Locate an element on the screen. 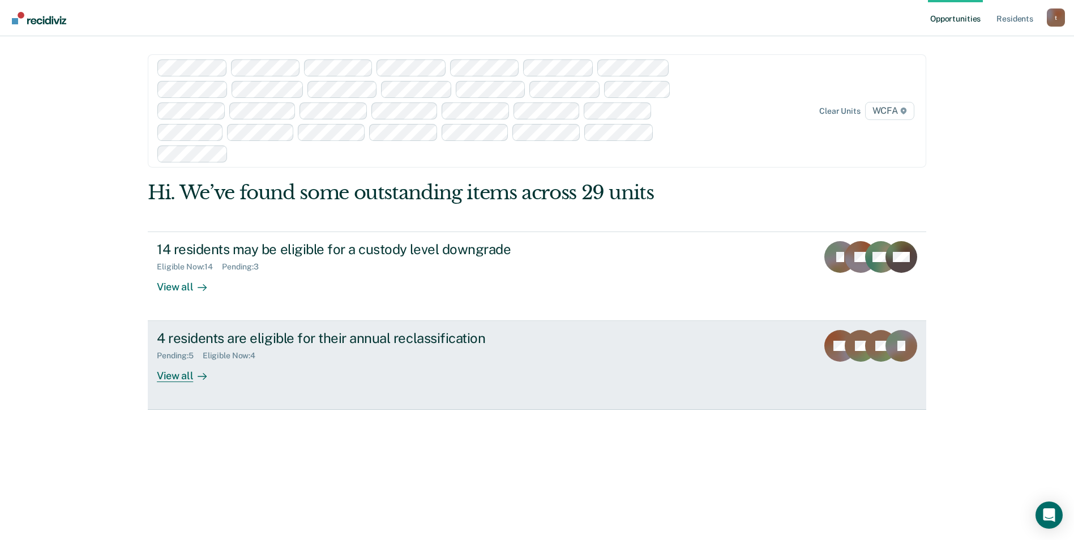 The width and height of the screenshot is (1074, 540). span: WCFA is located at coordinates (890, 111).